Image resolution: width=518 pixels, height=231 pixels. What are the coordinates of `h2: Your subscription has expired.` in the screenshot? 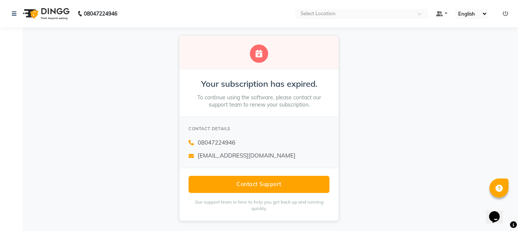 It's located at (259, 84).